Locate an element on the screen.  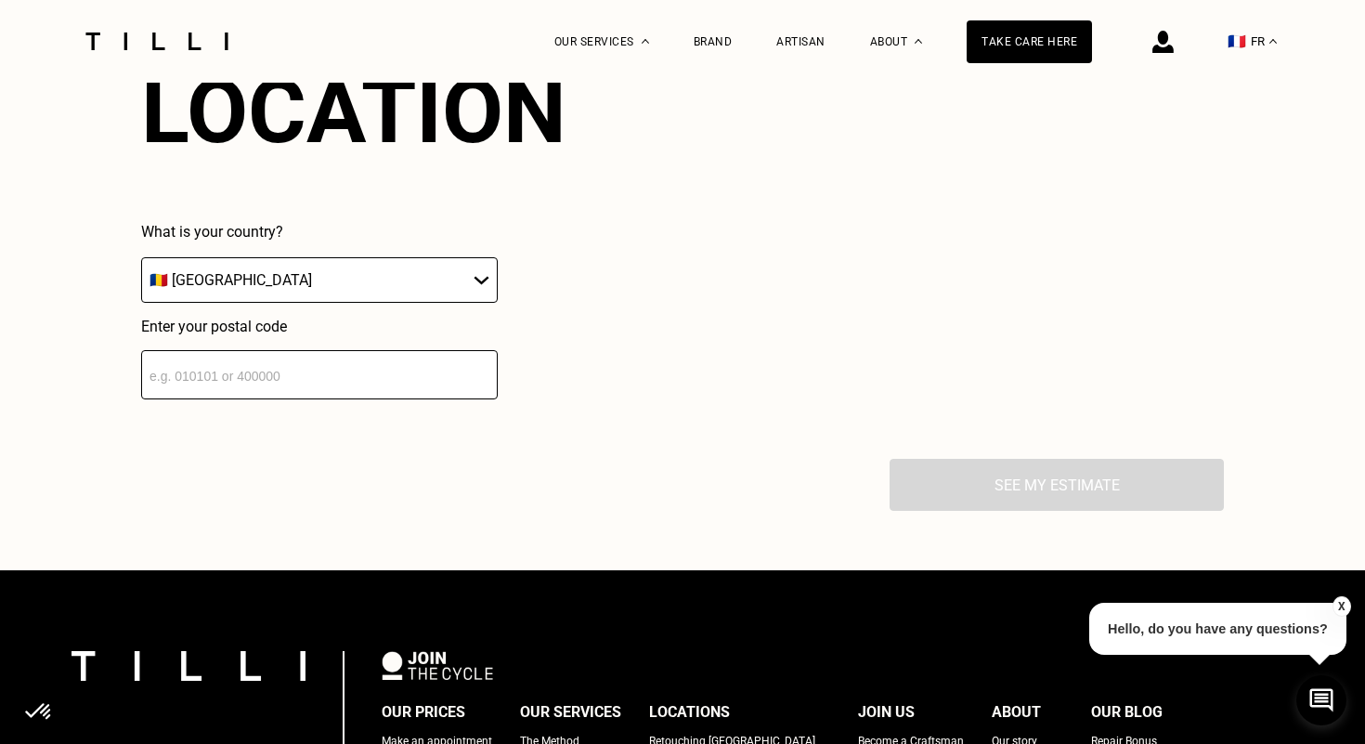
font: Location is located at coordinates (354, 111).